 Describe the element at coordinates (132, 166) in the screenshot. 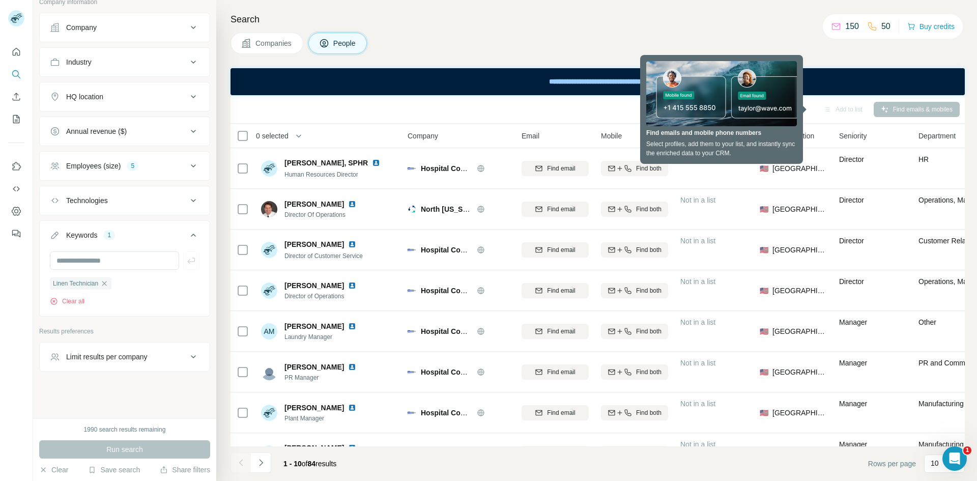

I see `div: 5` at that location.